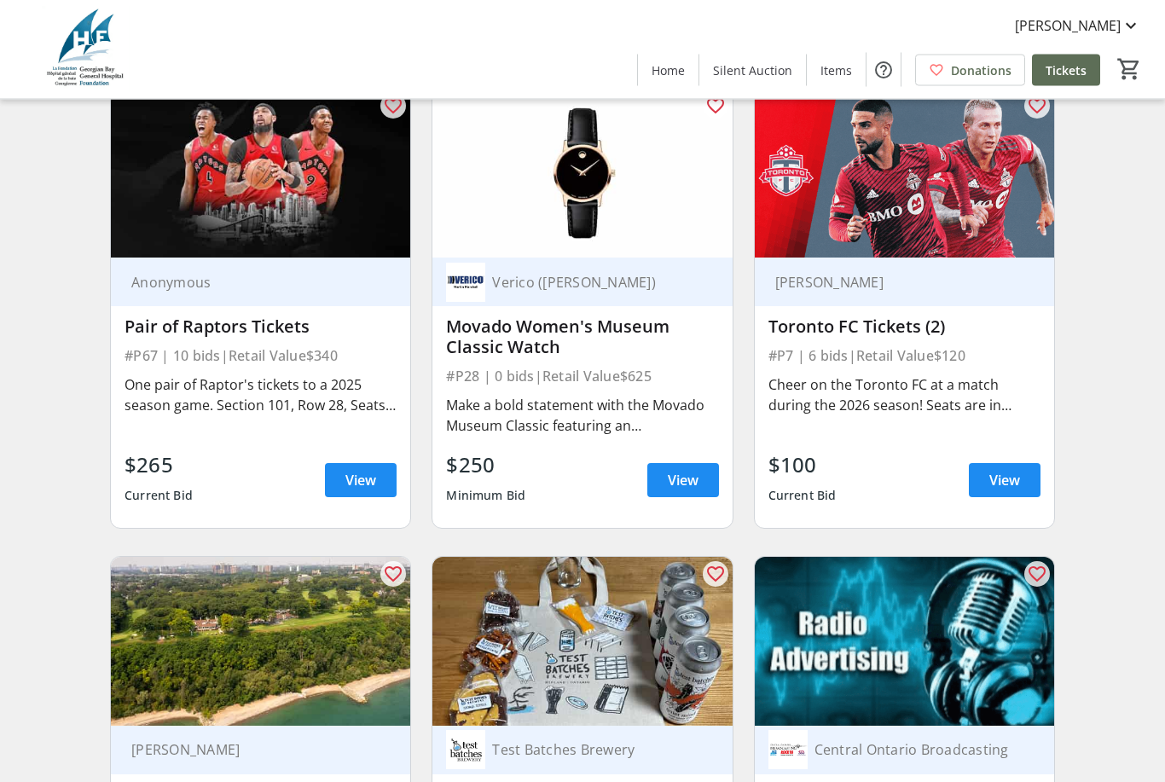 The image size is (1165, 782). I want to click on span: Home, so click(668, 70).